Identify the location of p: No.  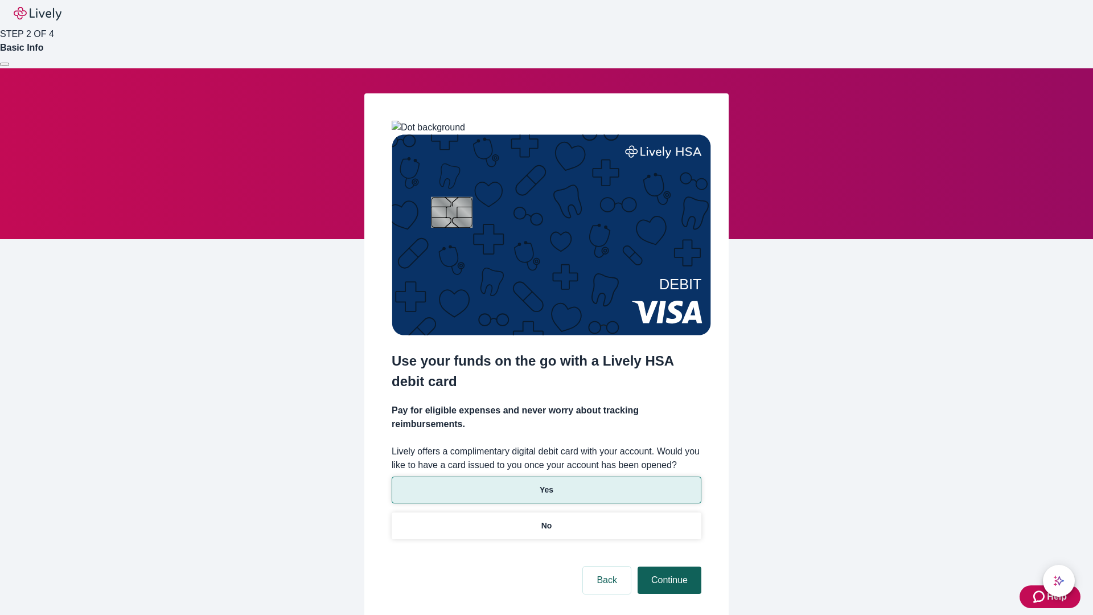
(547, 526).